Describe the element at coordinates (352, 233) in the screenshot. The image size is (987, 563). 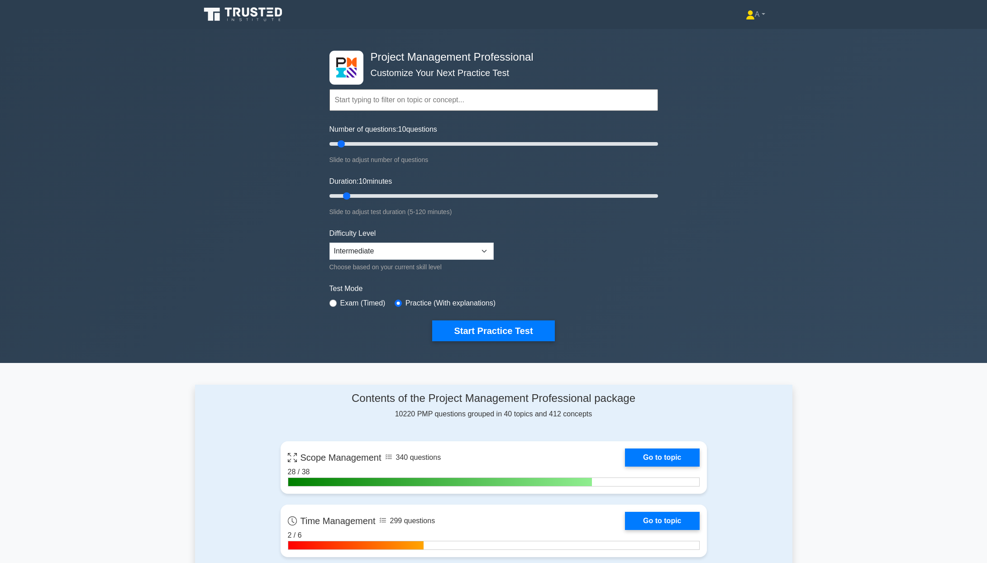
I see `label: Difficulty Level` at that location.